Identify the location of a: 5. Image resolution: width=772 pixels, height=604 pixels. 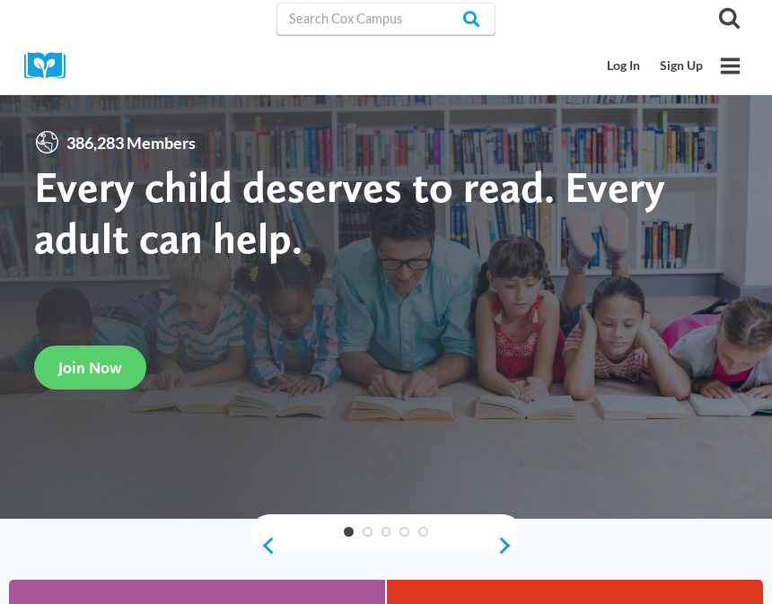
(423, 531).